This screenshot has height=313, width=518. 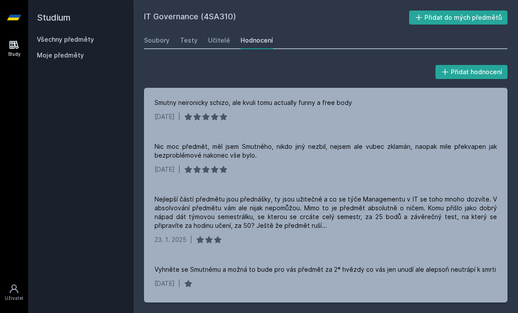 What do you see at coordinates (458, 18) in the screenshot?
I see `button: Přidat do mých předmětů` at bounding box center [458, 18].